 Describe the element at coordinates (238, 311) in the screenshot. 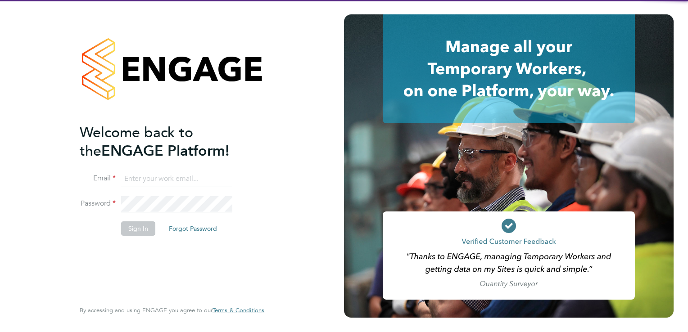

I see `a: Terms & Conditions` at that location.